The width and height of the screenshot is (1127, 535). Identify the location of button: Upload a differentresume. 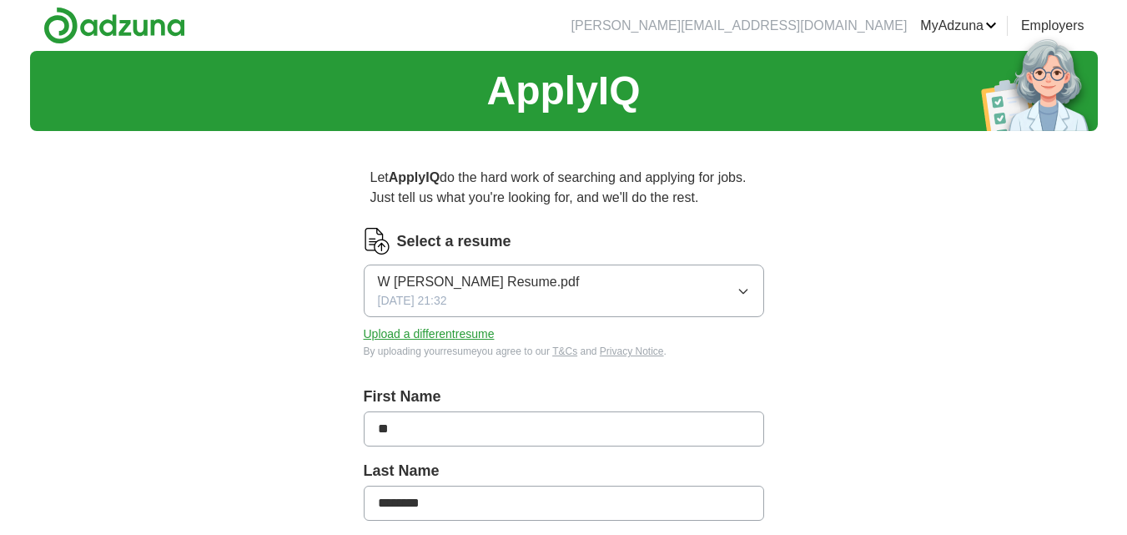
(429, 334).